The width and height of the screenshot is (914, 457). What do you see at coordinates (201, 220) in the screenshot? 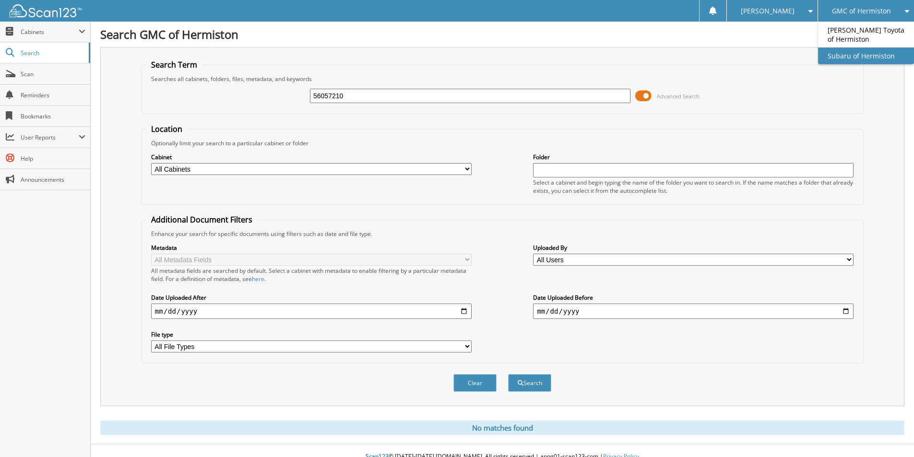
I see `legend: Additional Document Filters` at bounding box center [201, 220].